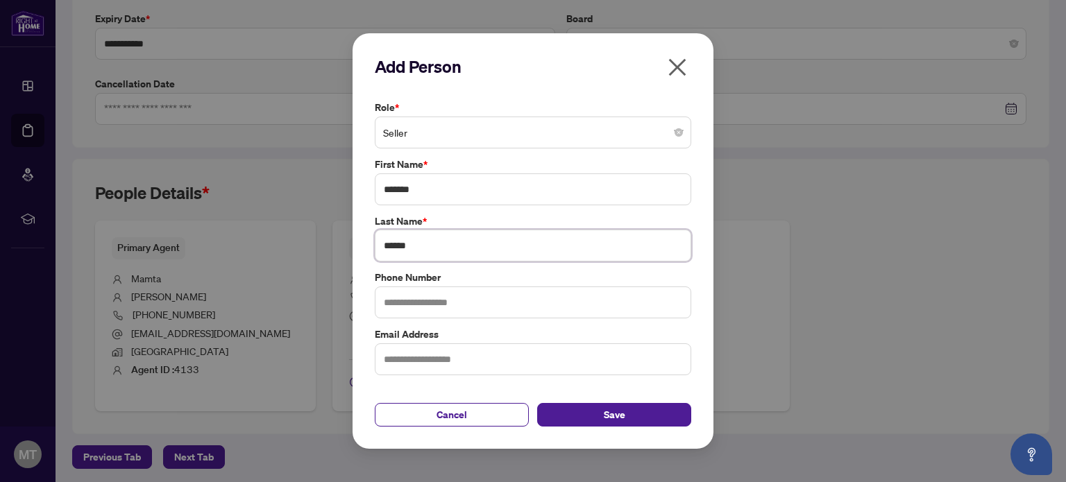 This screenshot has width=1066, height=482. I want to click on span: Save, so click(614, 415).